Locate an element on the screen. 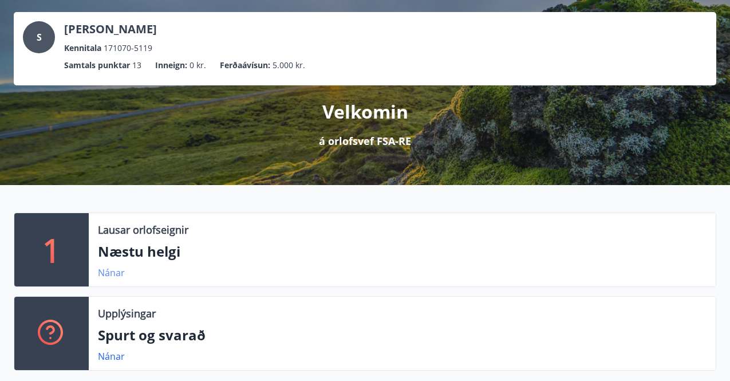  p: Næstu helgi is located at coordinates (402, 251).